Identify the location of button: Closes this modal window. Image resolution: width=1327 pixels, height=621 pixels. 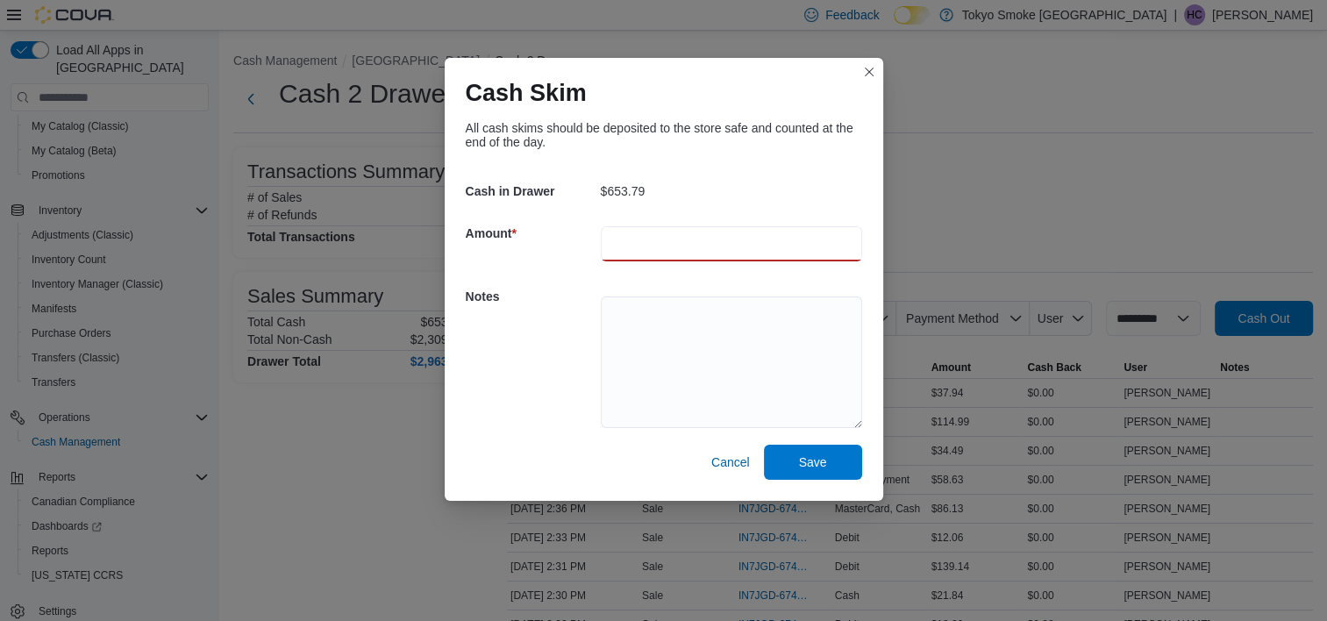
(869, 72).